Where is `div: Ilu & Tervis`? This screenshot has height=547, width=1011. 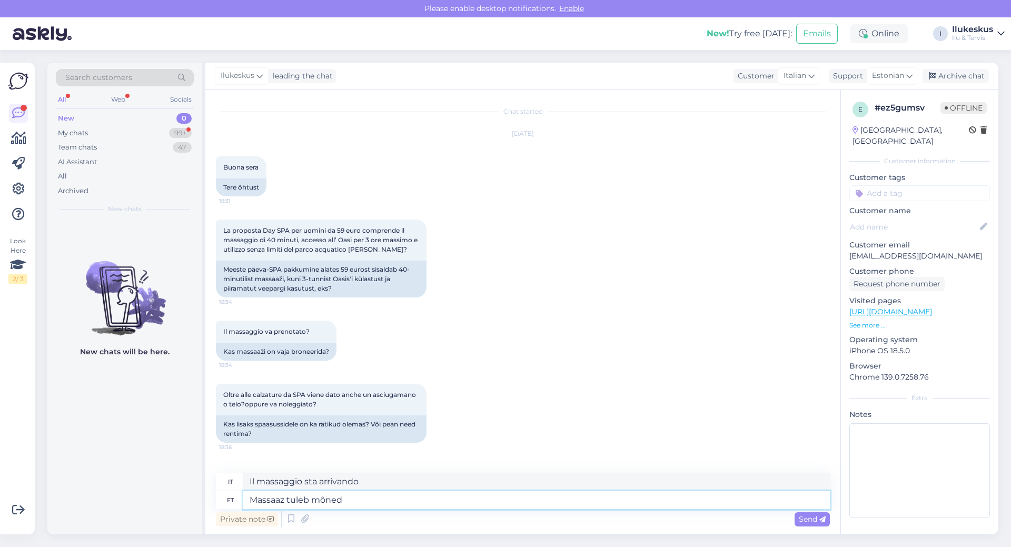
div: Ilu & Tervis is located at coordinates (973, 38).